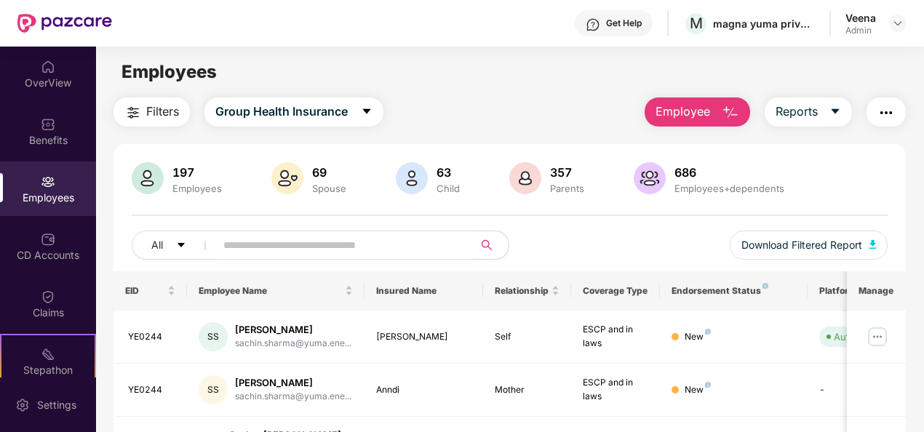 The width and height of the screenshot is (924, 432). I want to click on th: Coverage Type, so click(616, 291).